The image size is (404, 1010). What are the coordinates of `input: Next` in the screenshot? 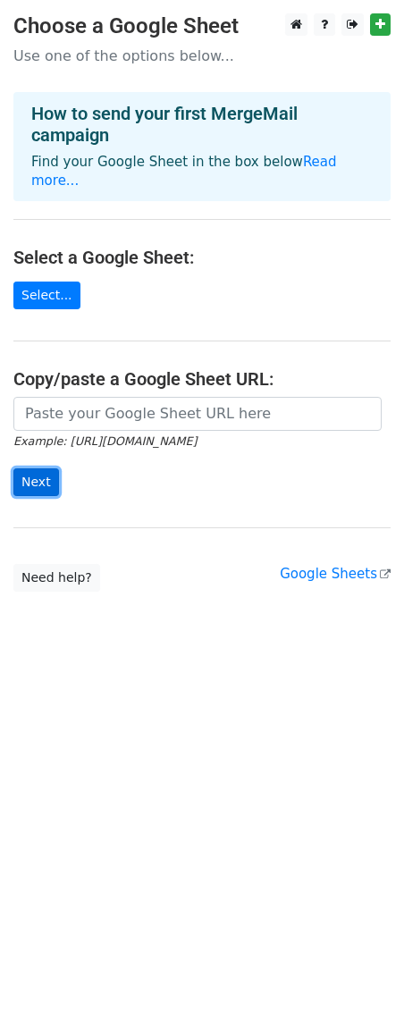 It's located at (36, 482).